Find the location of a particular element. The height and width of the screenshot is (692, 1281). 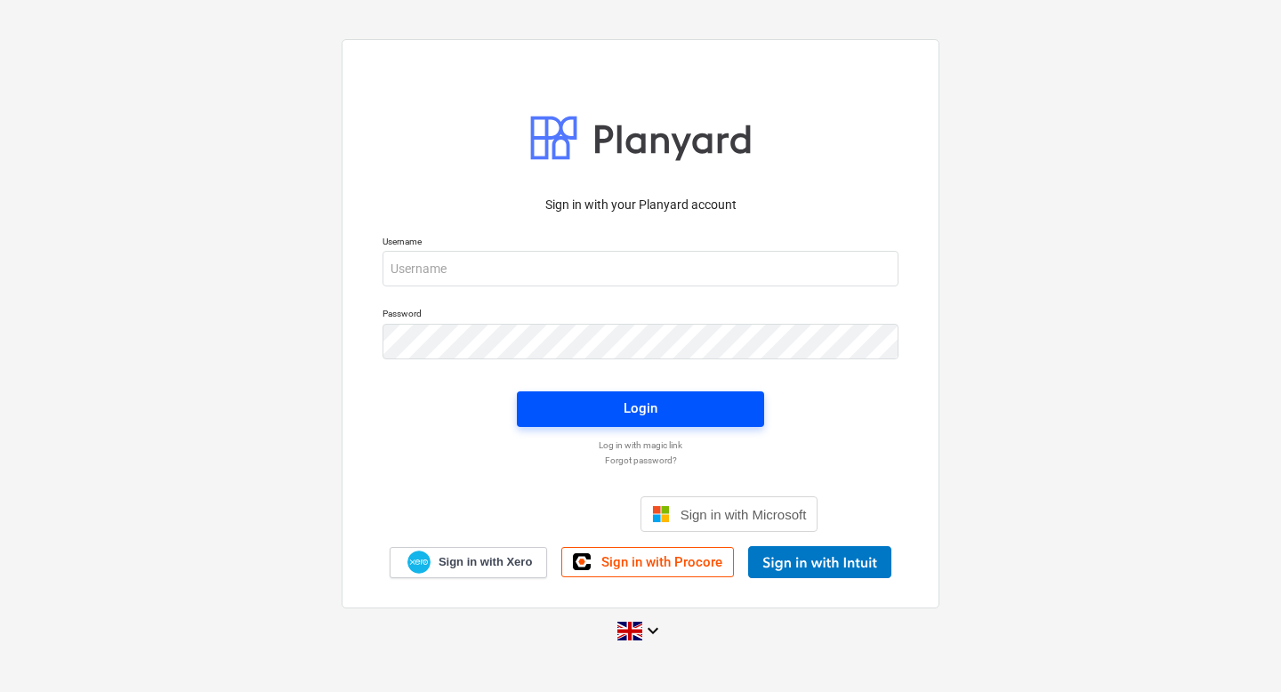

a: Forgot password? is located at coordinates (641, 460).